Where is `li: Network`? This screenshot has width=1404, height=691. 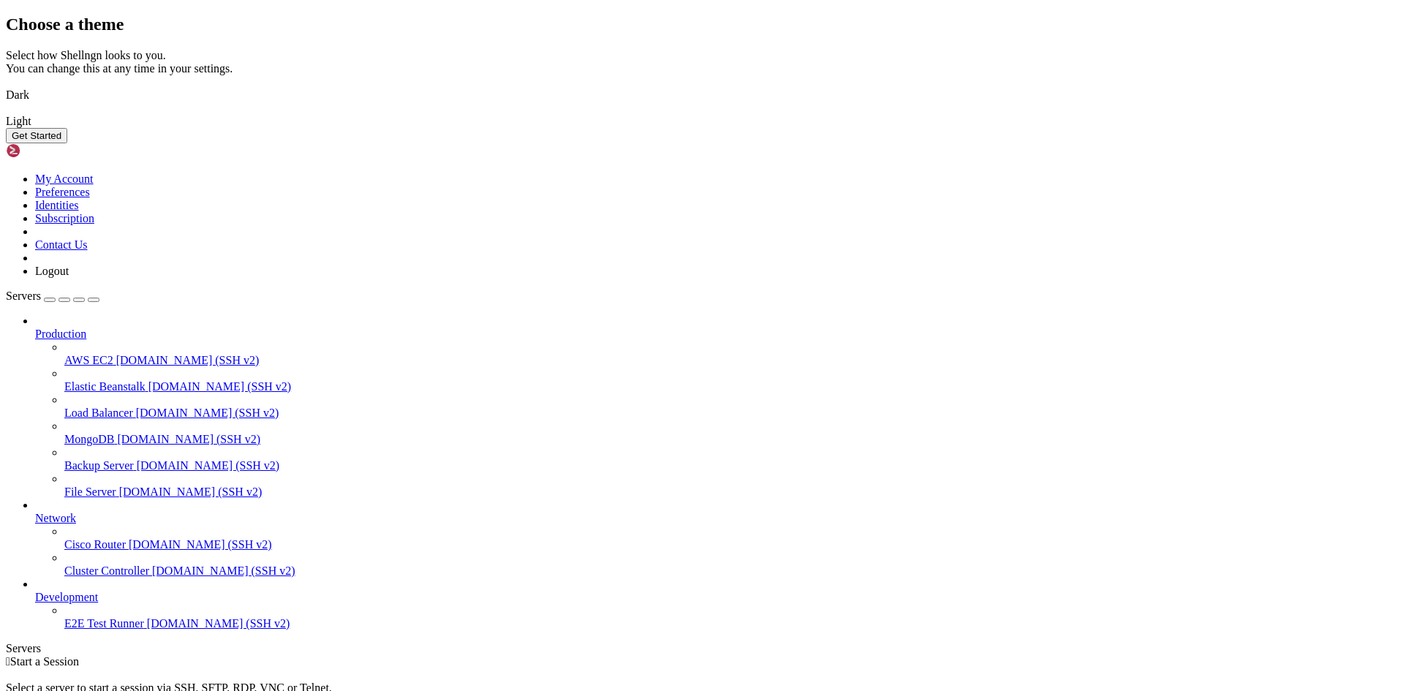
li: Network is located at coordinates (717, 538).